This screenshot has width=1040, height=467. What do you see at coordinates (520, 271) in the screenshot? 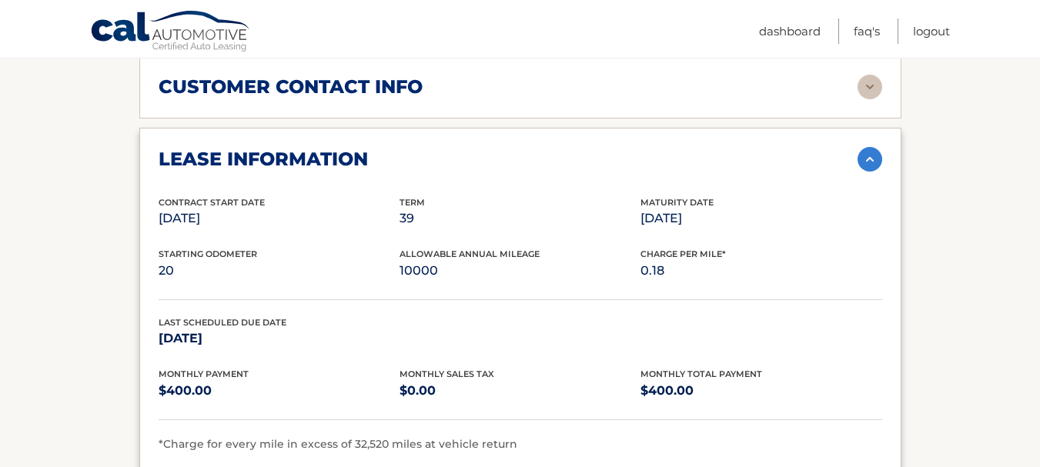
I see `p: 10000` at bounding box center [520, 271].